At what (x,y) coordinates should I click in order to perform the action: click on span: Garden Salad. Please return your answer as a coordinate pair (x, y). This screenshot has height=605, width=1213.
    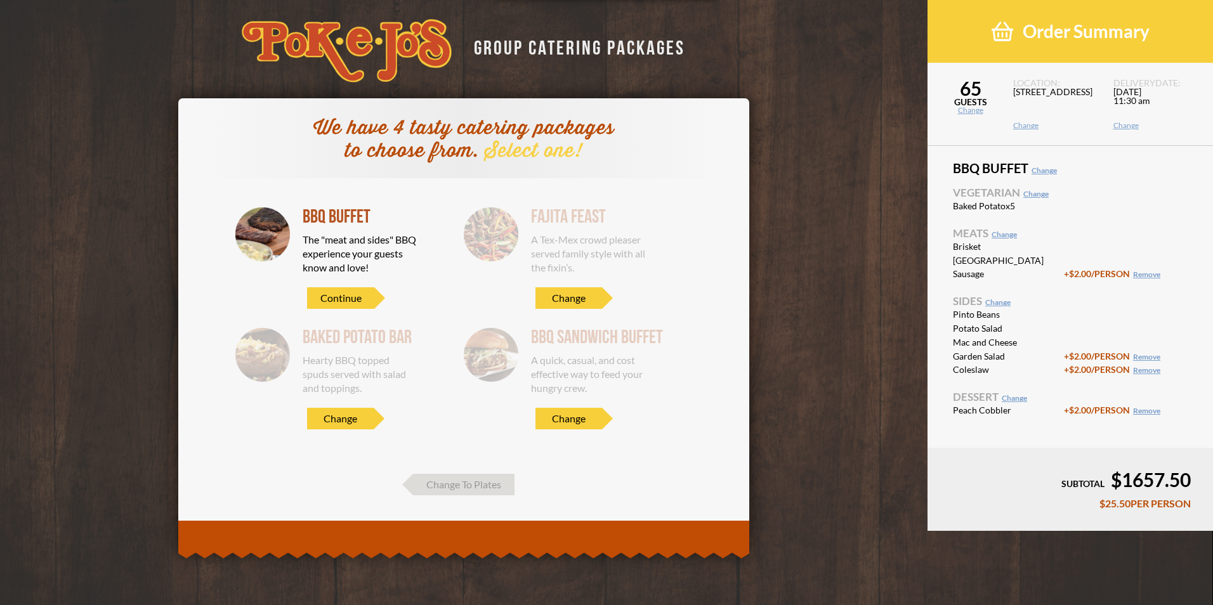
    Looking at the image, I should click on (1008, 356).